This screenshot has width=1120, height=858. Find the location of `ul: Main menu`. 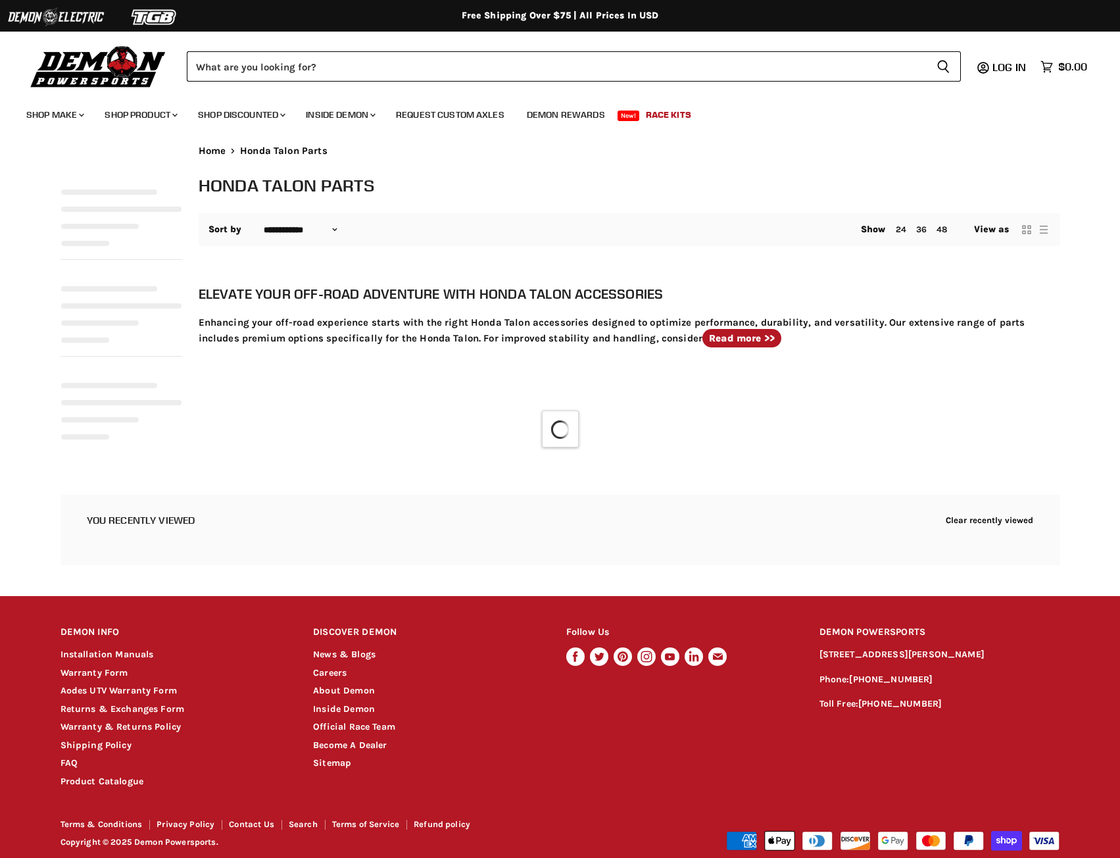

ul: Main menu is located at coordinates (550, 112).